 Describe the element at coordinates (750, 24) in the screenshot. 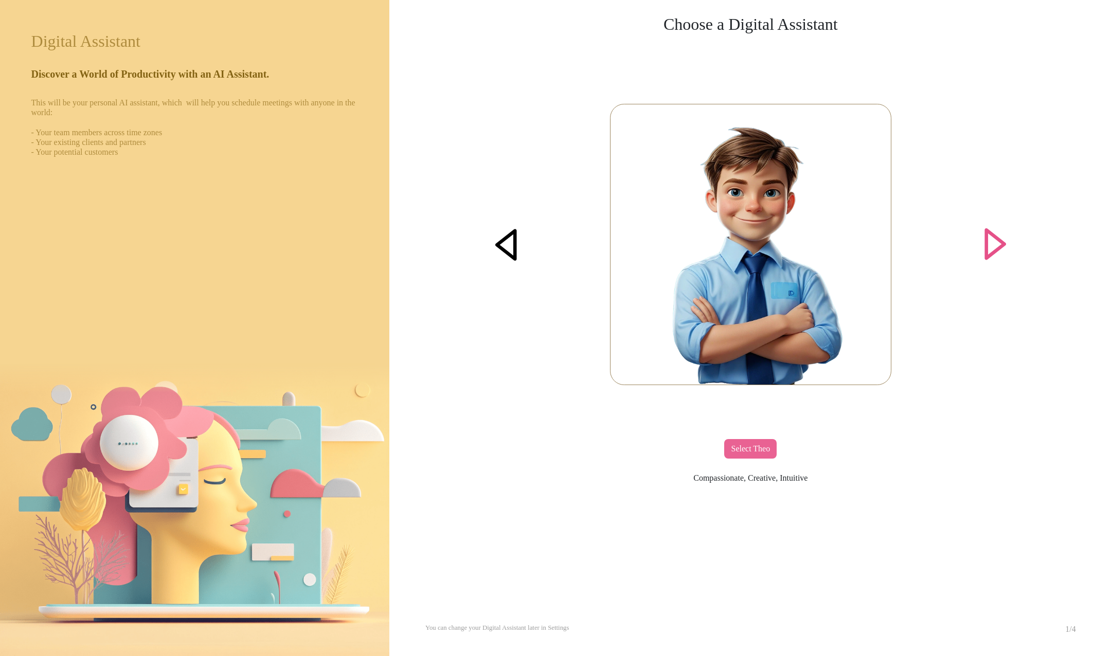

I see `h2: Choose a Digital Assistant` at that location.